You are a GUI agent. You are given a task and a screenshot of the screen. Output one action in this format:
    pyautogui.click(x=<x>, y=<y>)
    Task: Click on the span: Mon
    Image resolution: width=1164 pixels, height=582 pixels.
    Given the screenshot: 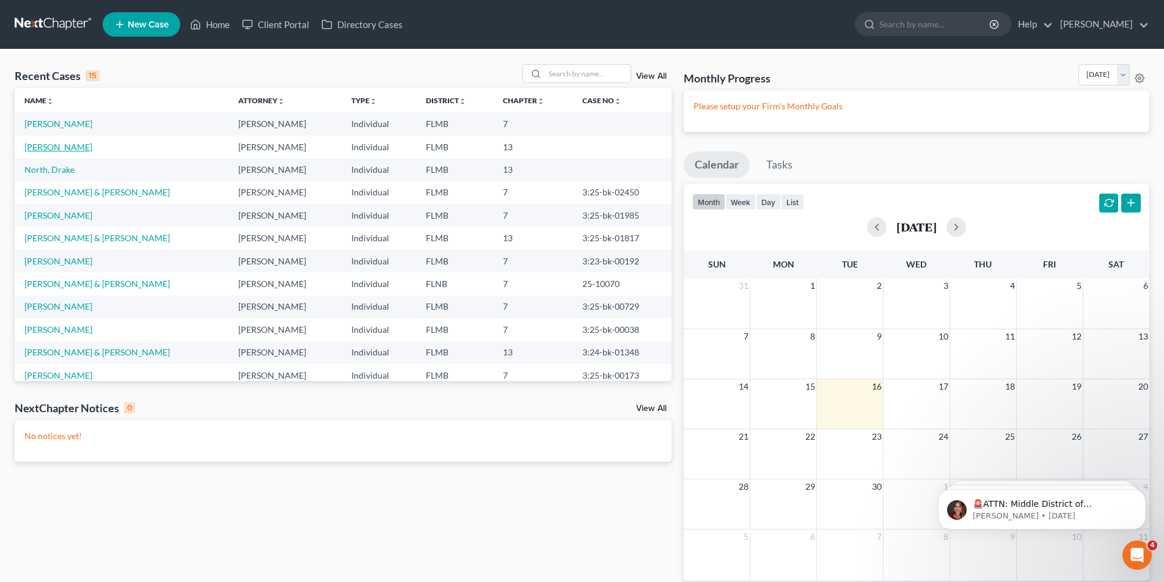 What is the action you would take?
    pyautogui.click(x=783, y=264)
    